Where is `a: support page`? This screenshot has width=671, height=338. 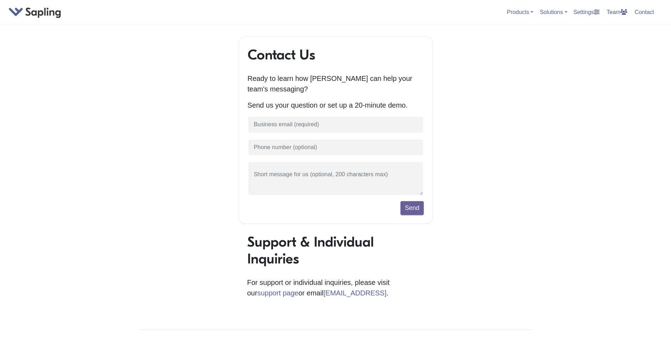 a: support page is located at coordinates (278, 293).